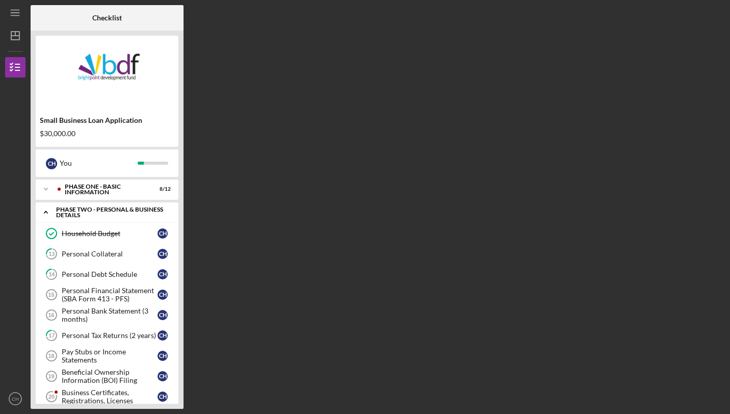  What do you see at coordinates (107, 376) in the screenshot?
I see `a: 19Beneficial Ownership Information (BOI) FilingCH` at bounding box center [107, 376].